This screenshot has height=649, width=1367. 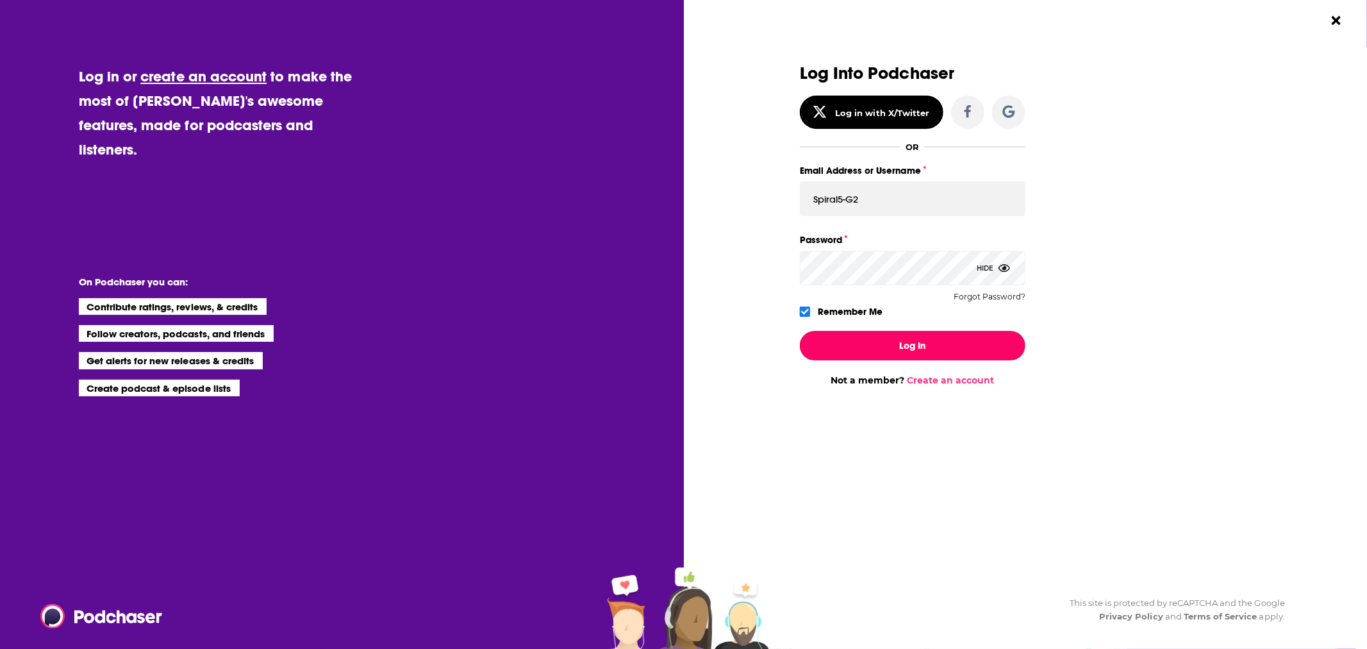 What do you see at coordinates (203, 76) in the screenshot?
I see `a: create an account` at bounding box center [203, 76].